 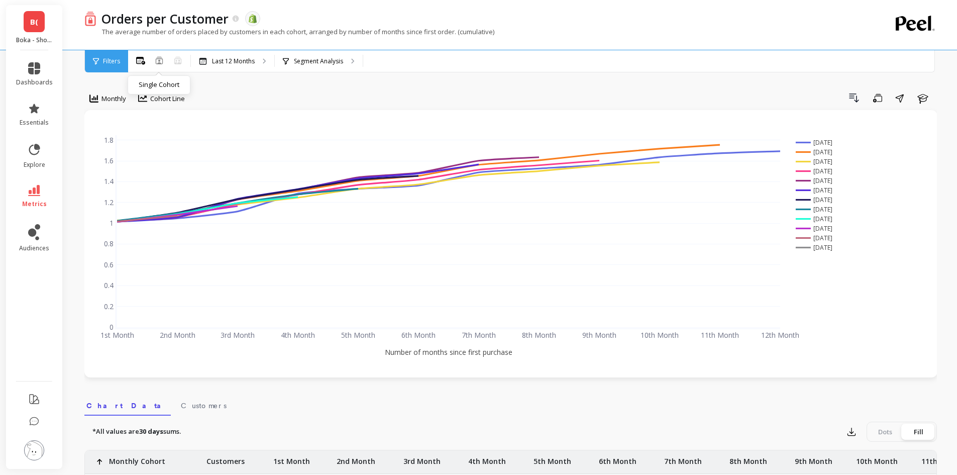 I want to click on p: 2nd Month, so click(x=356, y=458).